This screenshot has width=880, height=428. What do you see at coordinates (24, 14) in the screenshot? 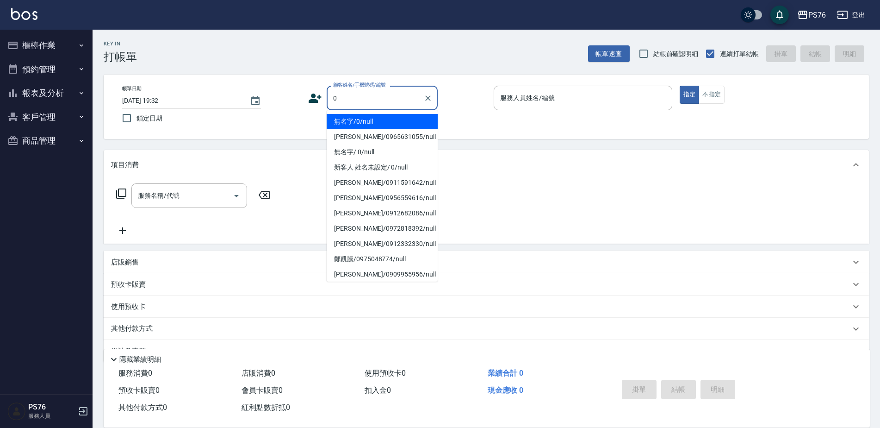
I see `img: Logo` at bounding box center [24, 14].